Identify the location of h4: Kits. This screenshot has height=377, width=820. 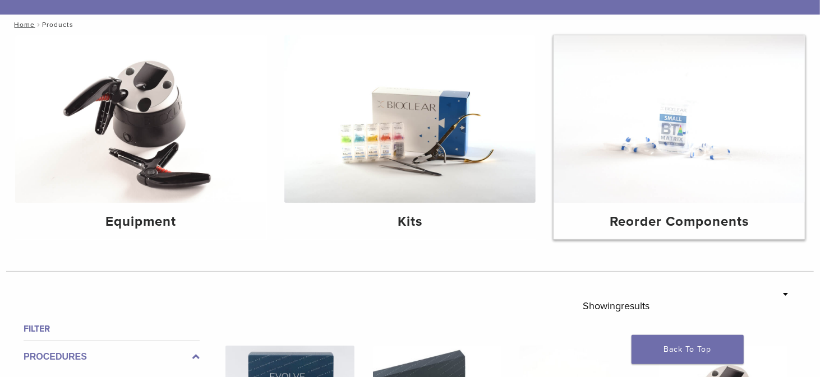
(410, 222).